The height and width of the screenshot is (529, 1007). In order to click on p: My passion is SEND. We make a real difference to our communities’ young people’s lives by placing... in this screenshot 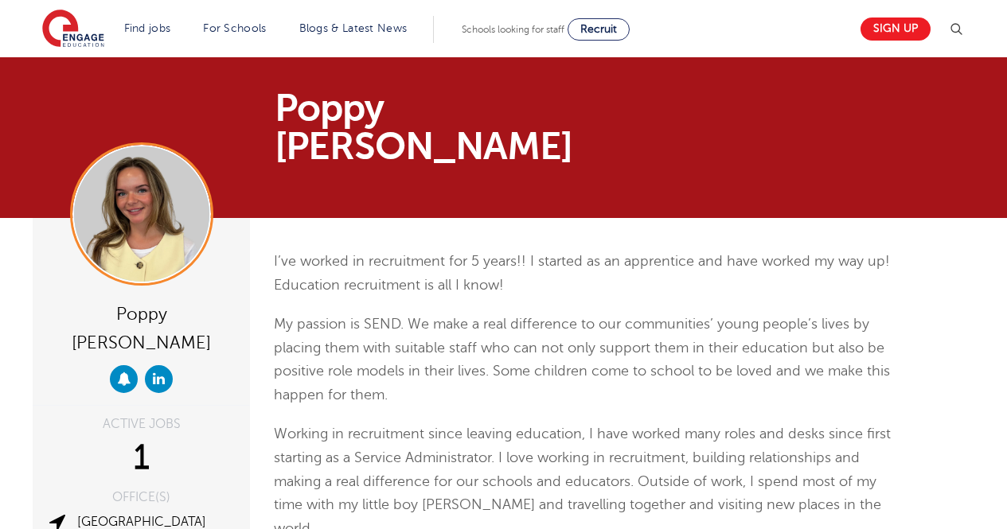, I will do `click(583, 360)`.